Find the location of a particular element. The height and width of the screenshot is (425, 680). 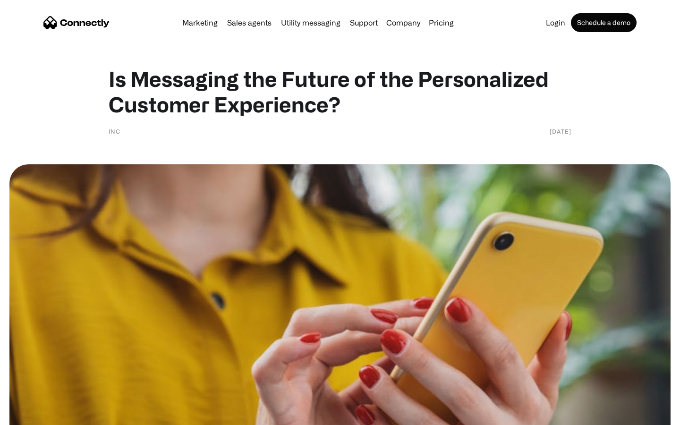

div: Inc is located at coordinates (114, 131).